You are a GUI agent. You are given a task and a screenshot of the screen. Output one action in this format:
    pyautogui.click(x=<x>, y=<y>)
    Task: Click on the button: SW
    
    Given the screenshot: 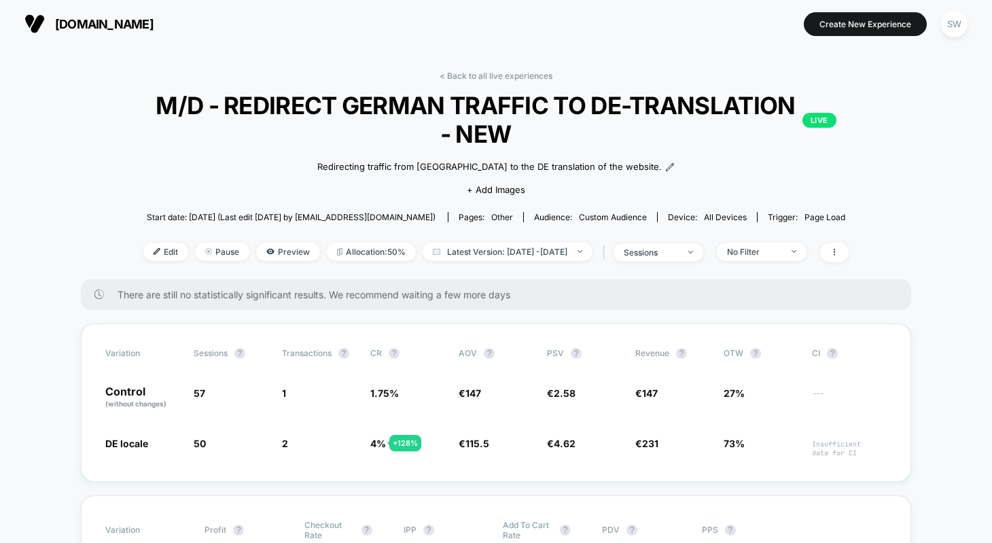 What is the action you would take?
    pyautogui.click(x=954, y=24)
    